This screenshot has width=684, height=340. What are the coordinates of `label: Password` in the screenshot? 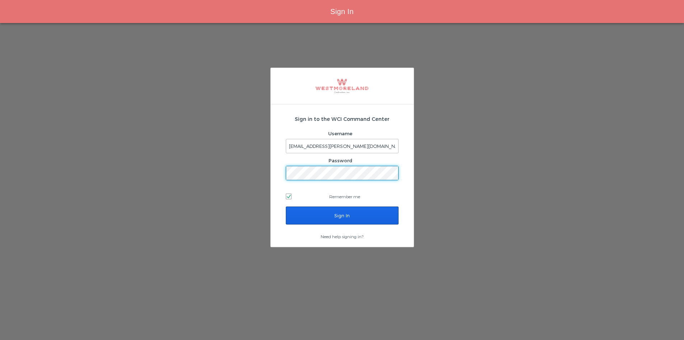 It's located at (341, 160).